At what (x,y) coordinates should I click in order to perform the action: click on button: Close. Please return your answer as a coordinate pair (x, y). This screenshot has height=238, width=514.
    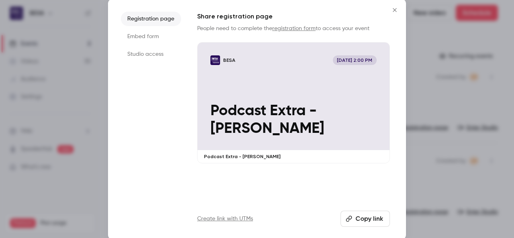
    Looking at the image, I should click on (395, 10).